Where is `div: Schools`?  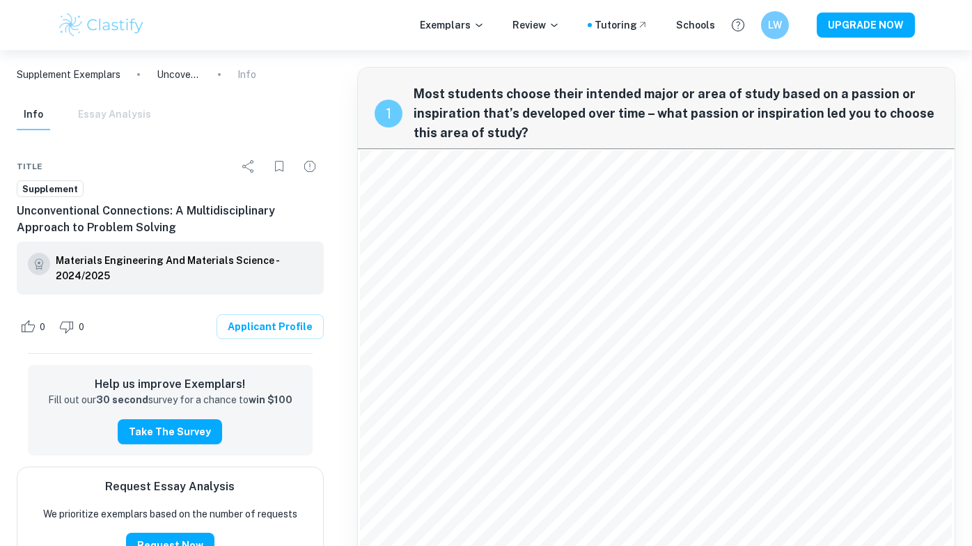
div: Schools is located at coordinates (695, 25).